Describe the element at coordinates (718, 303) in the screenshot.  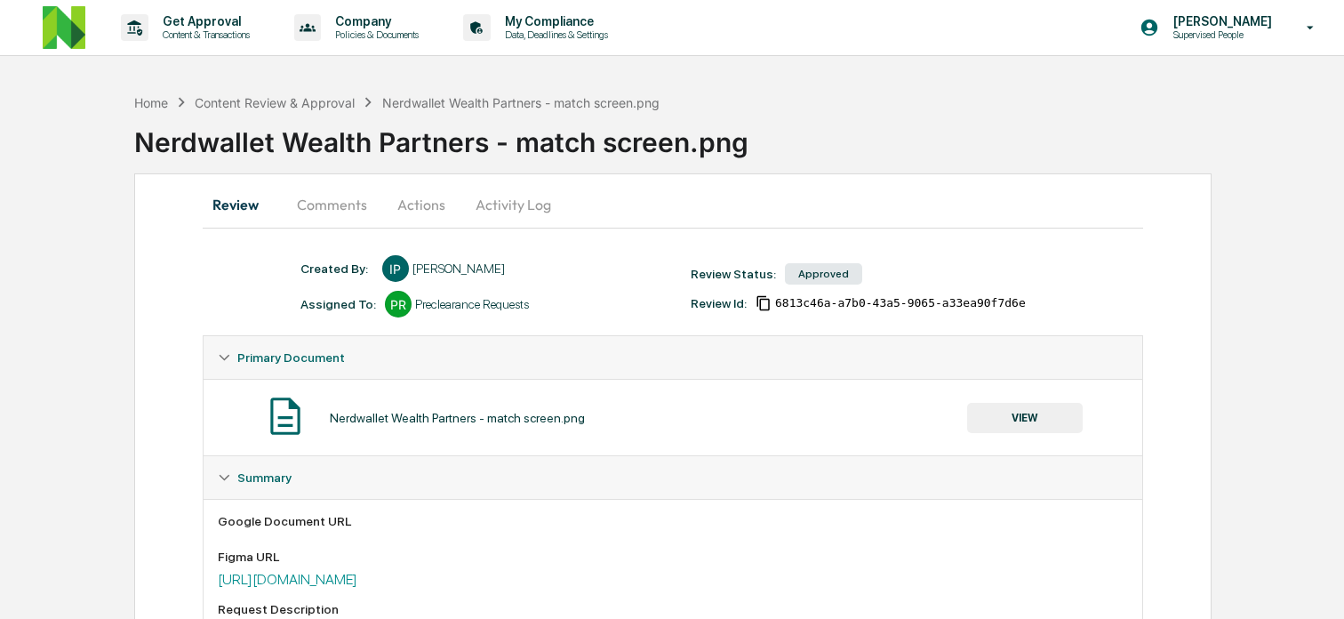
I see `div: Review Id:` at that location.